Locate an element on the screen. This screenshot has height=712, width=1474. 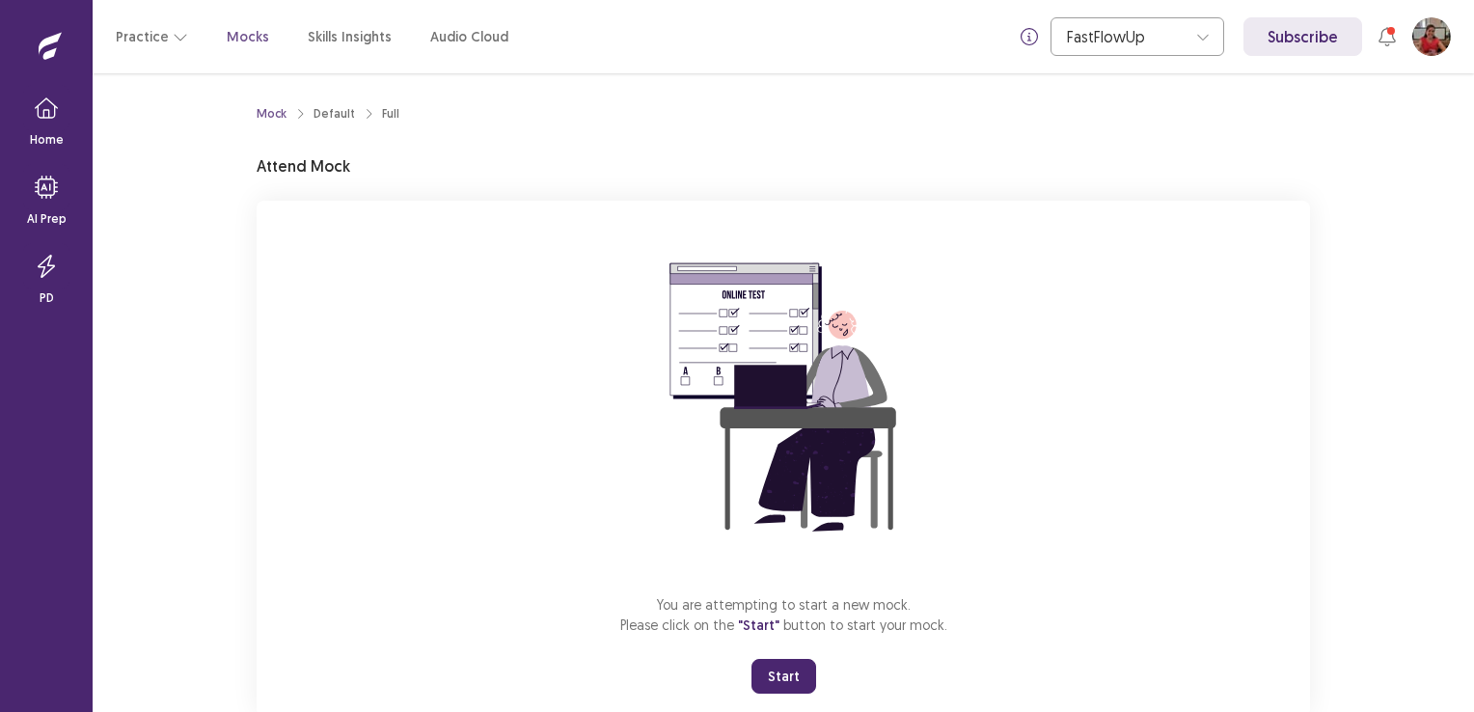
div: Full is located at coordinates (391, 114).